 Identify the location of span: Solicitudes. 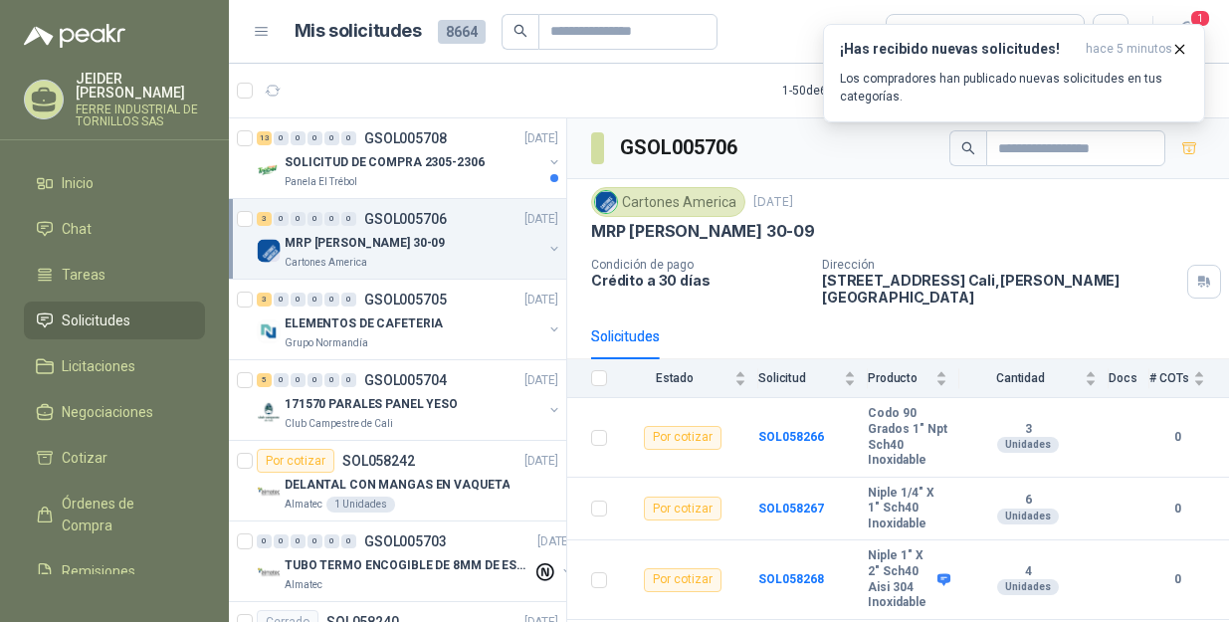
(96, 320).